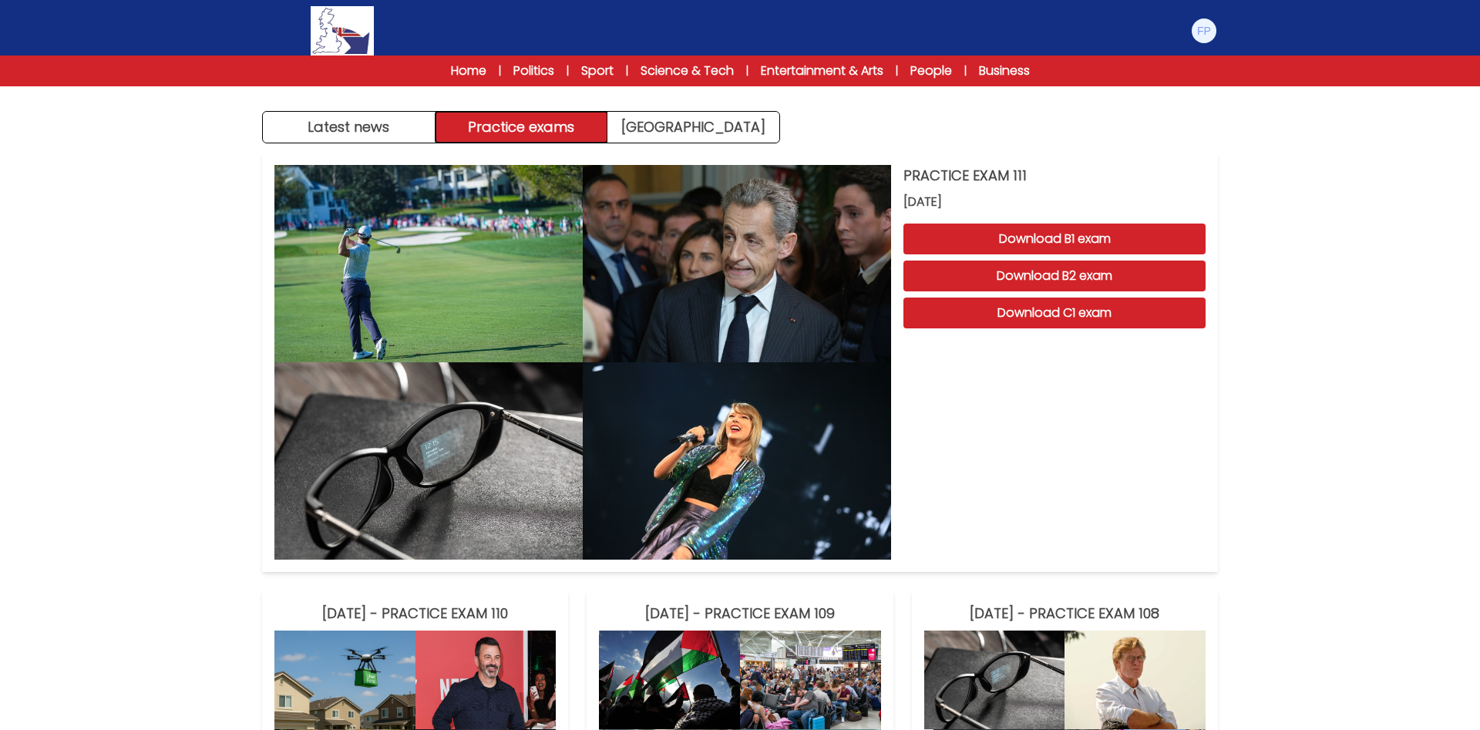 This screenshot has width=1480, height=730. I want to click on img: Logo, so click(342, 31).